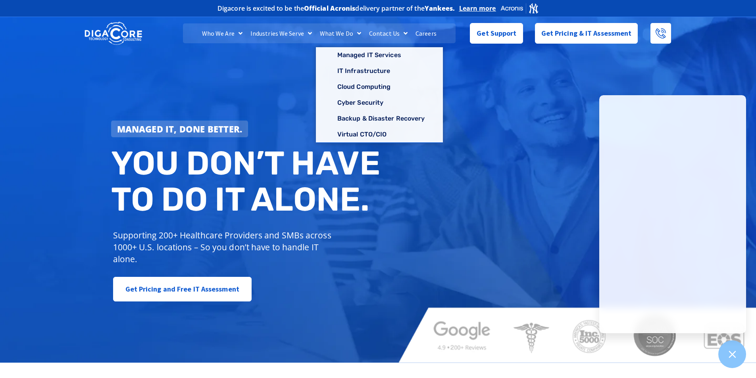  I want to click on a: What We Do, so click(340, 33).